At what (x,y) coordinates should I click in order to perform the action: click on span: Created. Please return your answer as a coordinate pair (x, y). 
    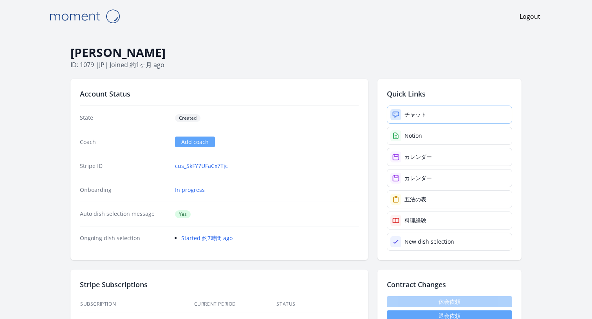
    Looking at the image, I should click on (188, 118).